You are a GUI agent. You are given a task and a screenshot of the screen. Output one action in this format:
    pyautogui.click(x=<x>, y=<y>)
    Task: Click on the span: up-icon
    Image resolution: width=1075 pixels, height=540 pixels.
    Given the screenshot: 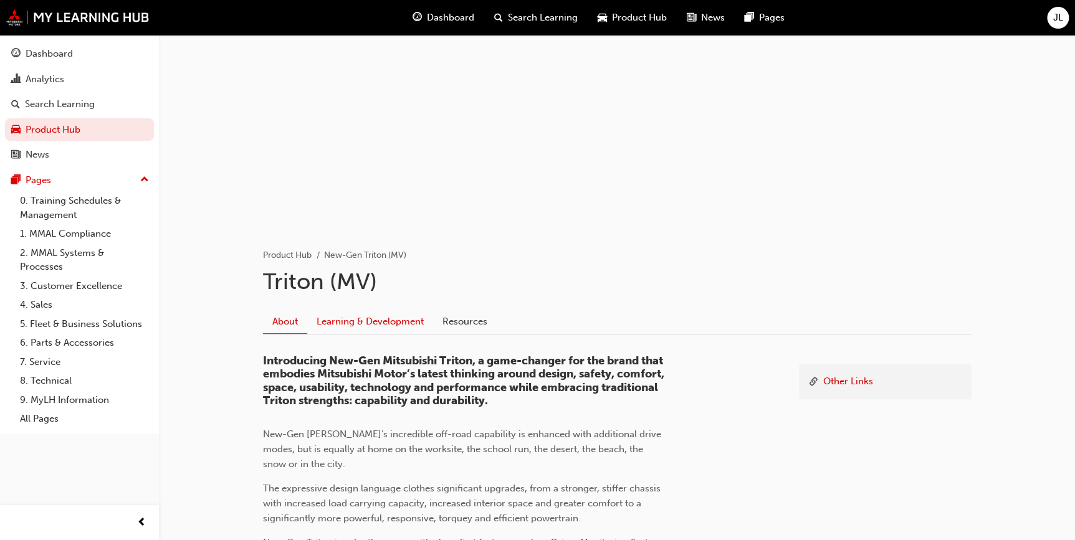 What is the action you would take?
    pyautogui.click(x=145, y=180)
    